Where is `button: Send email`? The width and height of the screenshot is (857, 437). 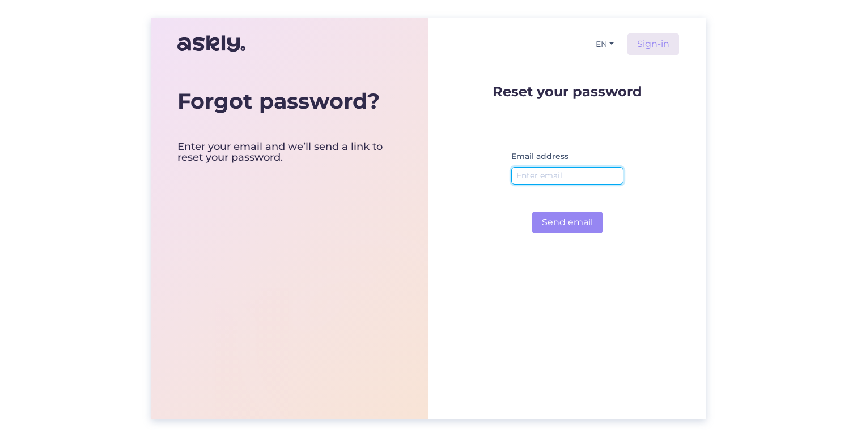
button: Send email is located at coordinates (567, 223).